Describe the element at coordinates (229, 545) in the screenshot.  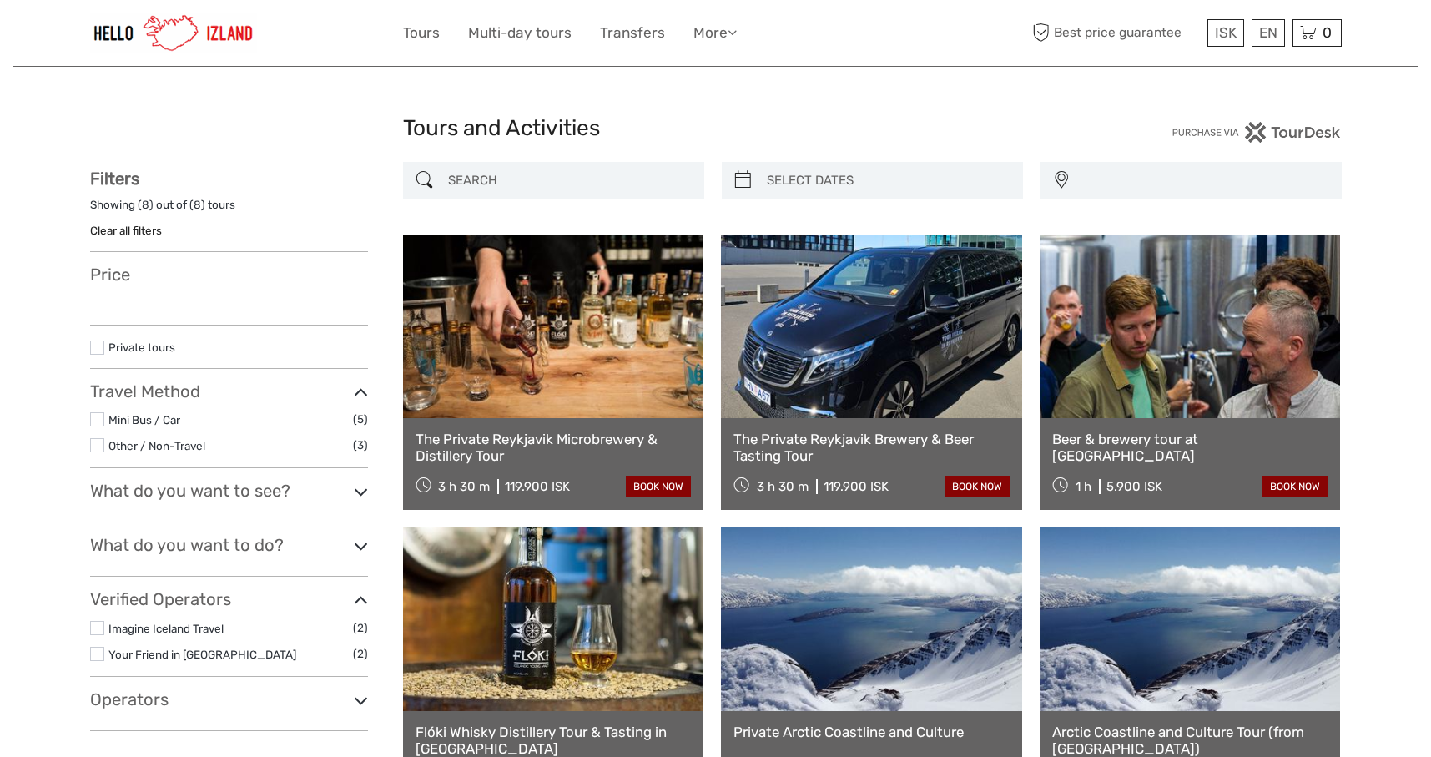
I see `h3: What do you want to do?` at that location.